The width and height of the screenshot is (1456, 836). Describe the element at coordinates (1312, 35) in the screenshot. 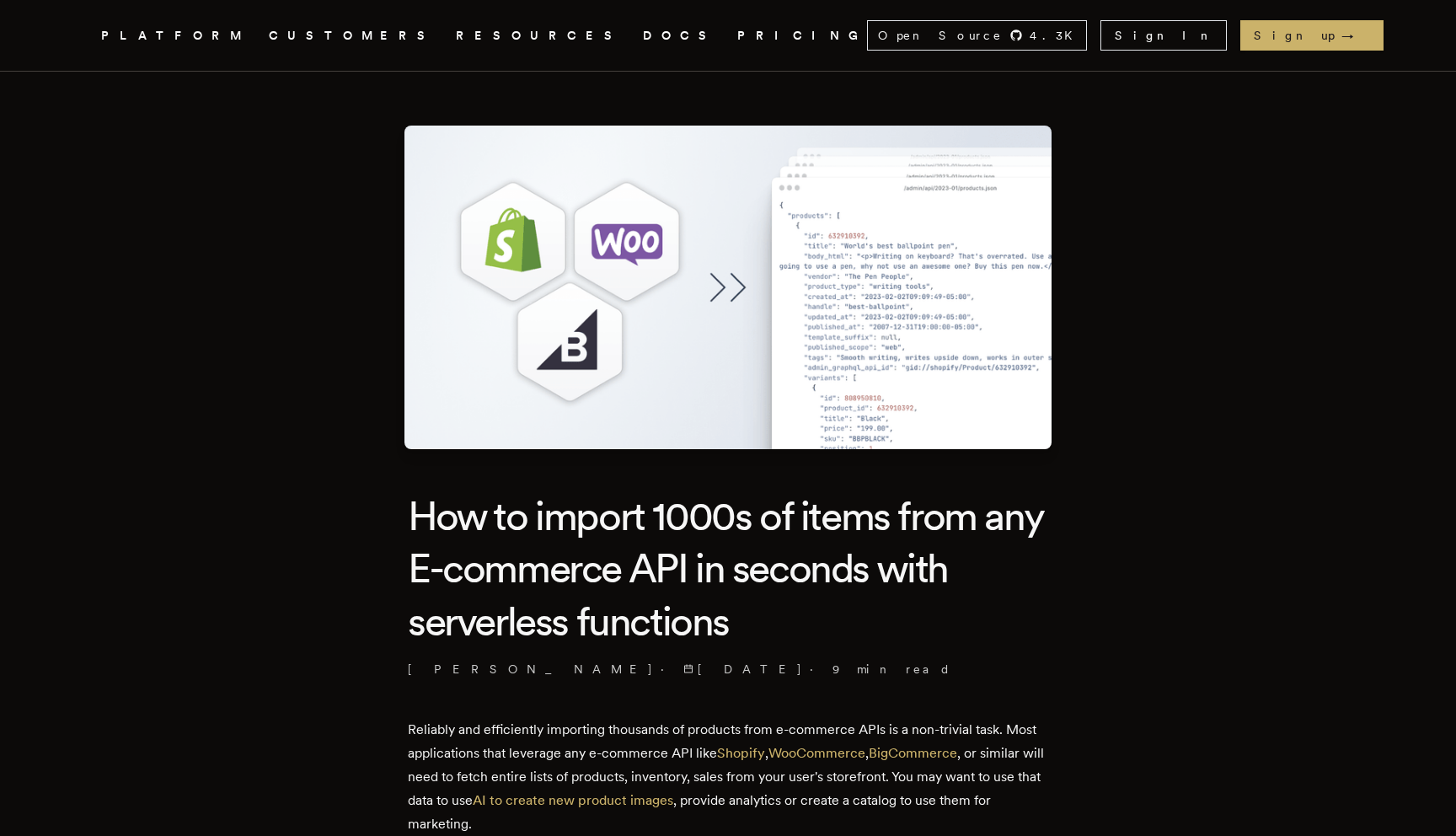

I see `a: Sign up` at that location.